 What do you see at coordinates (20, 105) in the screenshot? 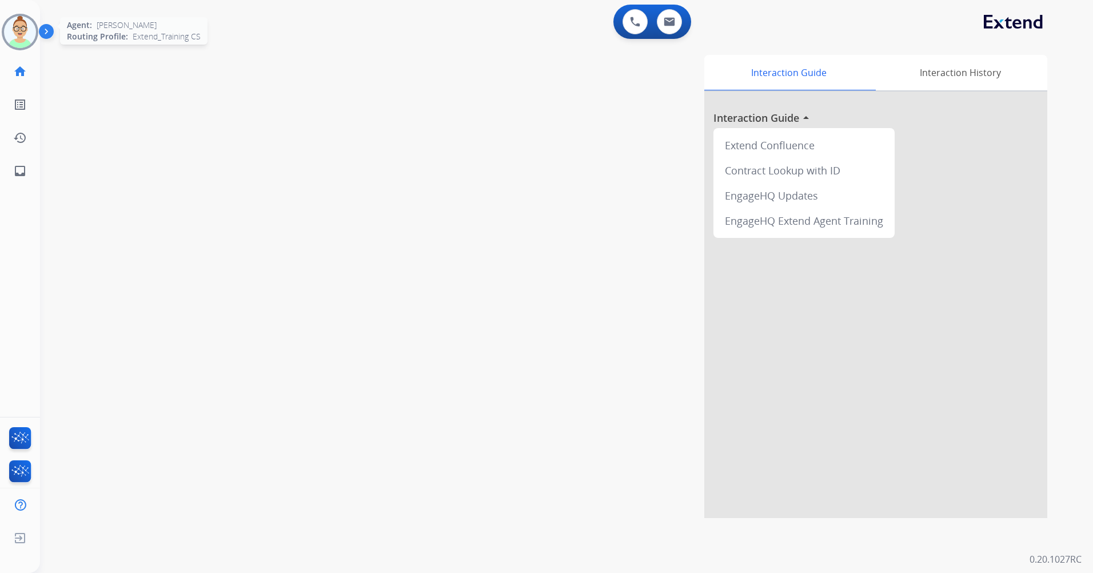
I see `mat-icon: list_alt` at bounding box center [20, 105].